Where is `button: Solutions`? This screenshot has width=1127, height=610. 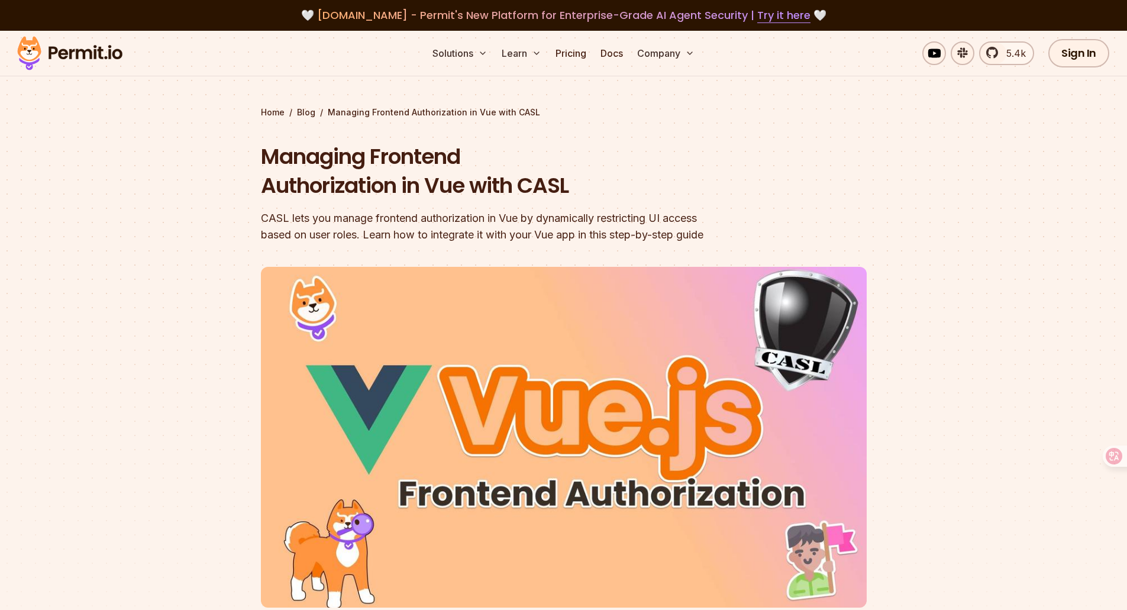
button: Solutions is located at coordinates (460, 53).